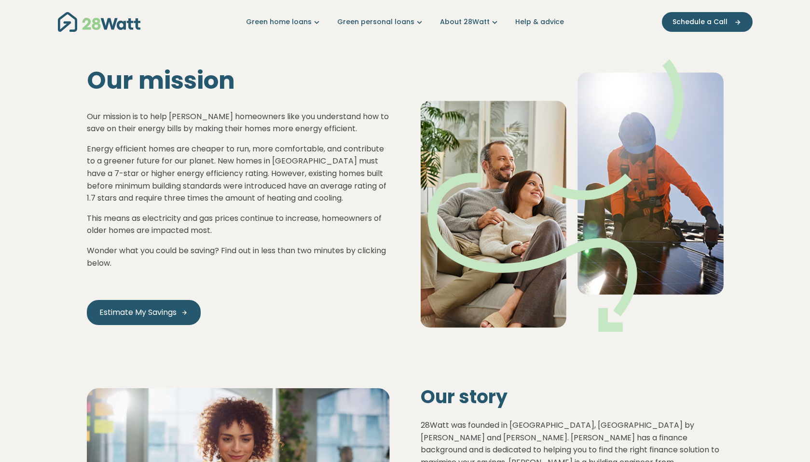 The width and height of the screenshot is (810, 462). What do you see at coordinates (238, 257) in the screenshot?
I see `p: Wonder what you could be saving? Find out in less than two minutes by clicking below.` at bounding box center [238, 257].